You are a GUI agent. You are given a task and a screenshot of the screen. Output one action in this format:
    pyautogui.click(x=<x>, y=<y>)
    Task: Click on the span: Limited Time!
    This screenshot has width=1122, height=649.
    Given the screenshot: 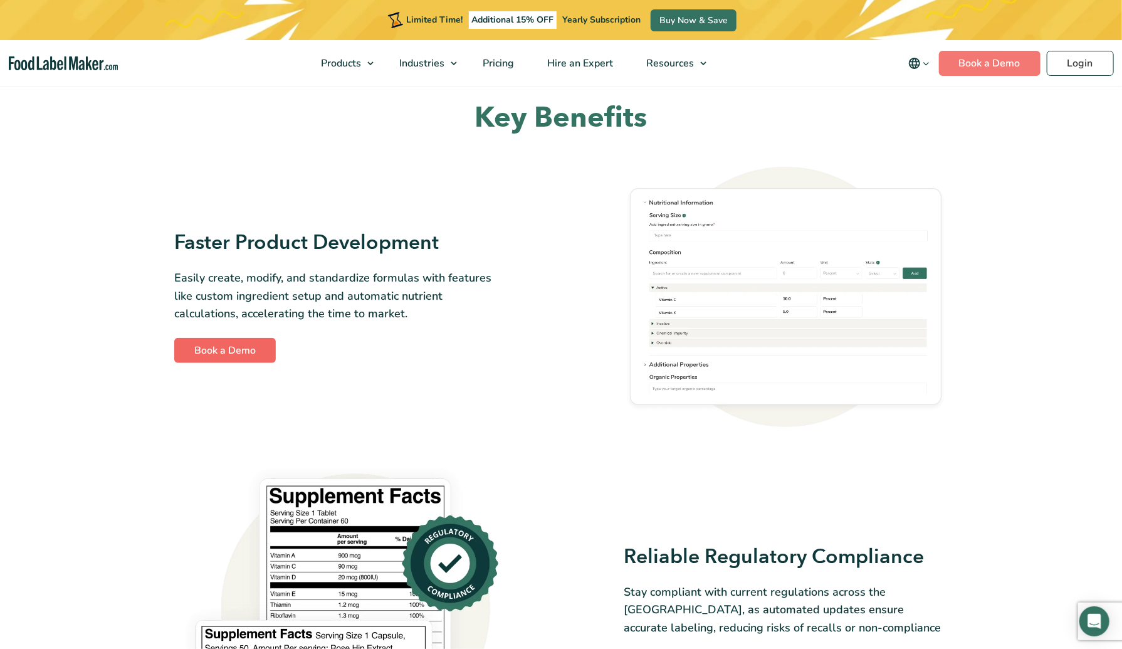 What is the action you would take?
    pyautogui.click(x=435, y=19)
    